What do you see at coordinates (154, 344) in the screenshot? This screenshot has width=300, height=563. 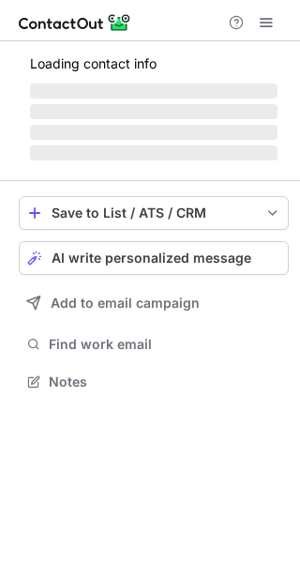 I see `button: Find work email` at bounding box center [154, 344].